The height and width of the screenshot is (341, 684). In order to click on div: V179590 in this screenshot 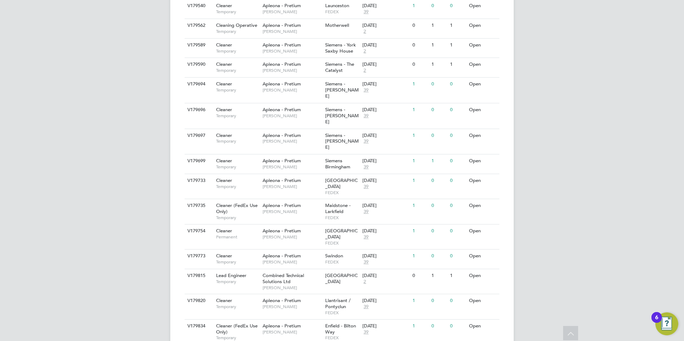, I will do `click(198, 64)`.